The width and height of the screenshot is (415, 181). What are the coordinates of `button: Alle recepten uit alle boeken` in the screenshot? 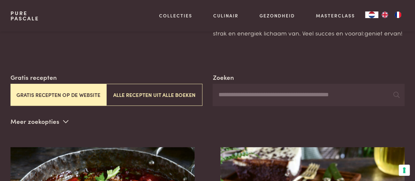 It's located at (154, 95).